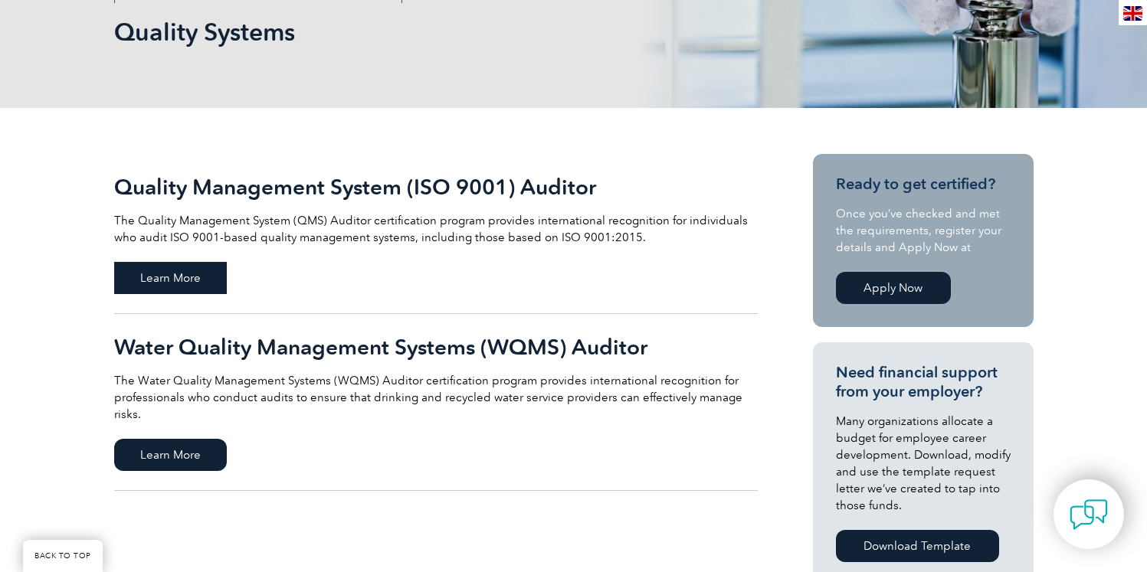 The width and height of the screenshot is (1147, 572). I want to click on h1: Quality Systems, so click(408, 31).